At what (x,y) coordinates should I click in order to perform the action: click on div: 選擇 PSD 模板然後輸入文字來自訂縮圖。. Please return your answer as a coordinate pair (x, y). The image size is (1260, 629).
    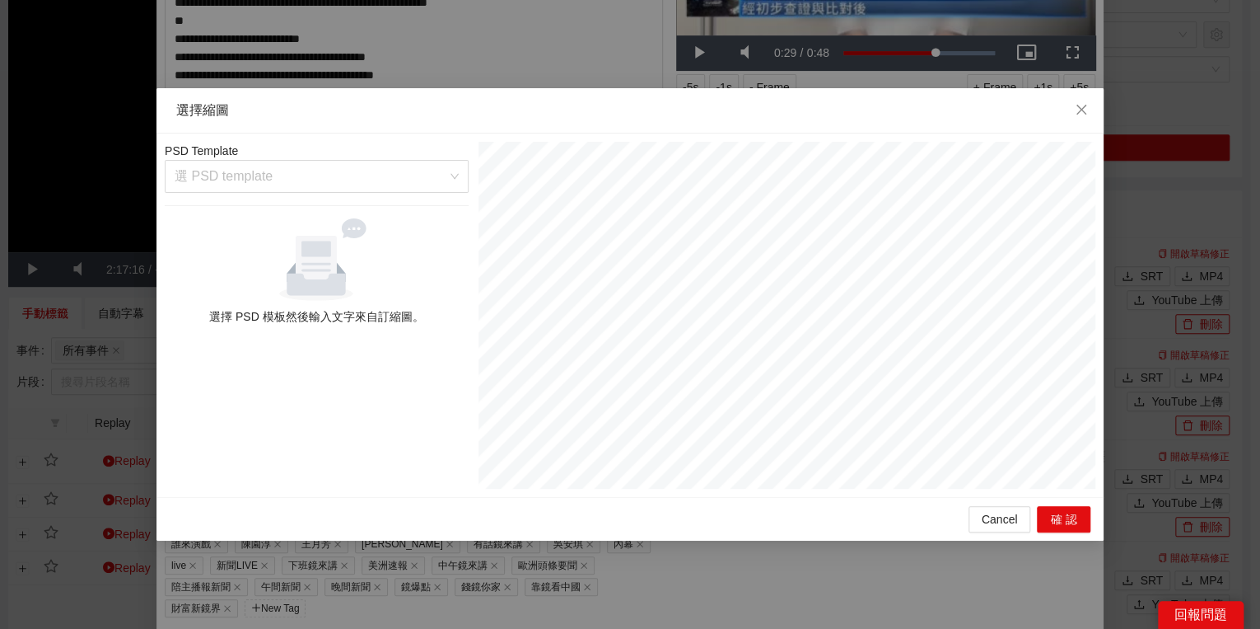
    Looking at the image, I should click on (316, 316).